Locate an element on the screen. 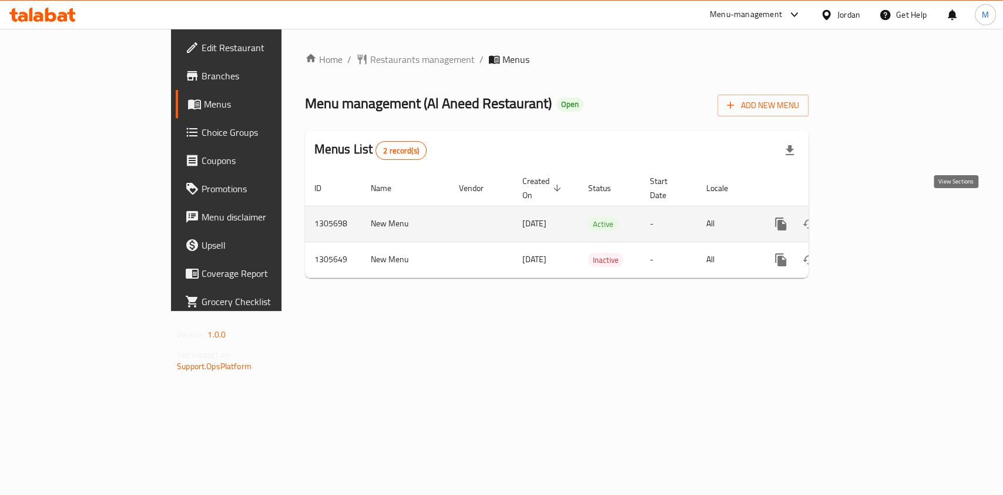 The height and width of the screenshot is (495, 1003). span: Grocery Checklist is located at coordinates (265, 302).